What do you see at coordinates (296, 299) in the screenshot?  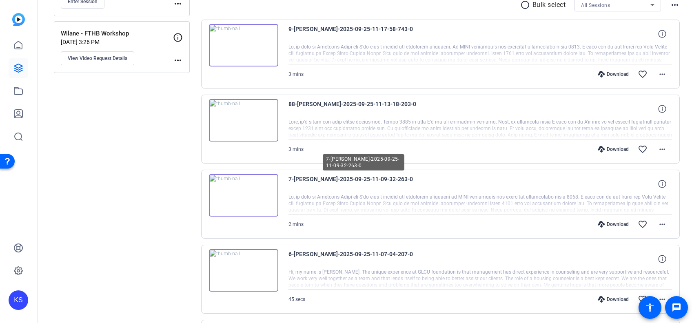 I see `span: 45 secs` at bounding box center [296, 299].